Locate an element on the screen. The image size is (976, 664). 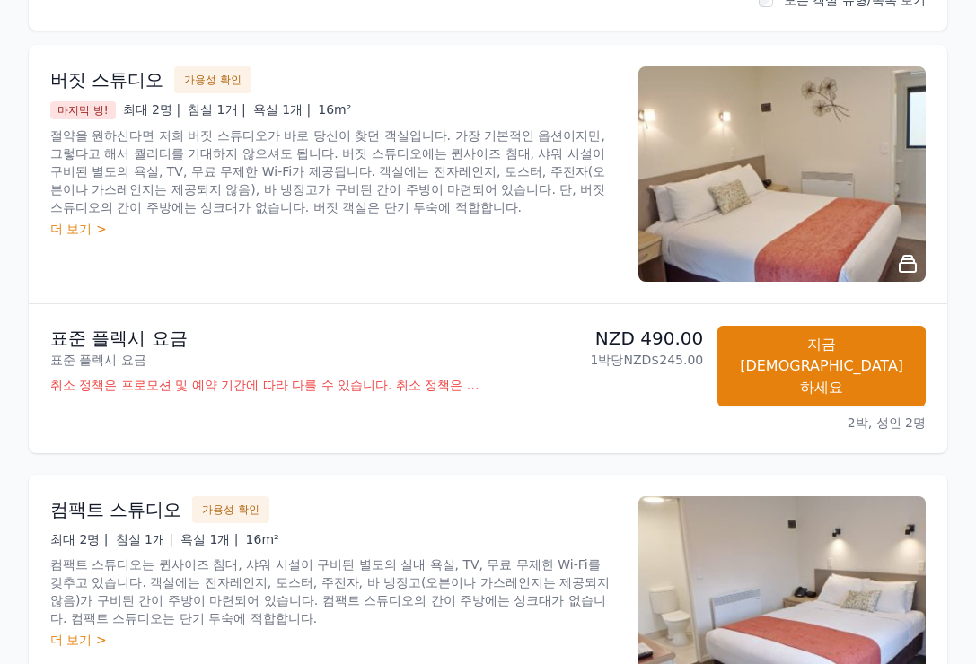
font: 2박, 성인 2명 is located at coordinates (886, 423).